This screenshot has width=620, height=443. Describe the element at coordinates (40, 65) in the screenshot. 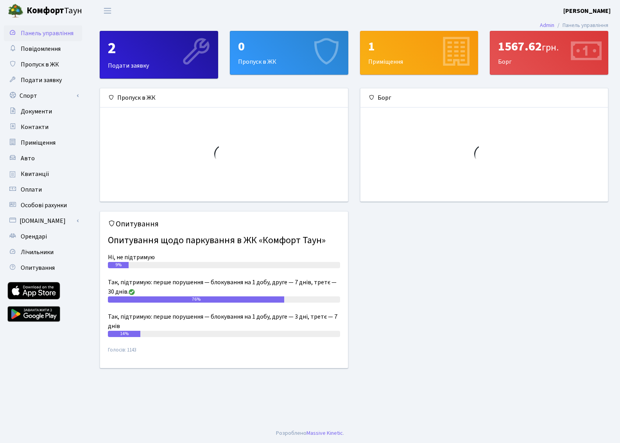

I see `span: Пропуск в ЖК` at that location.